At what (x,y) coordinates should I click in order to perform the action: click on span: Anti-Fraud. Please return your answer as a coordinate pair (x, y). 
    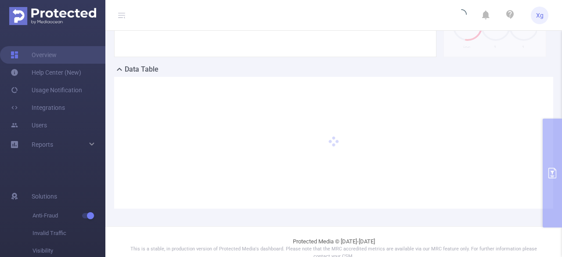
    Looking at the image, I should click on (69, 216).